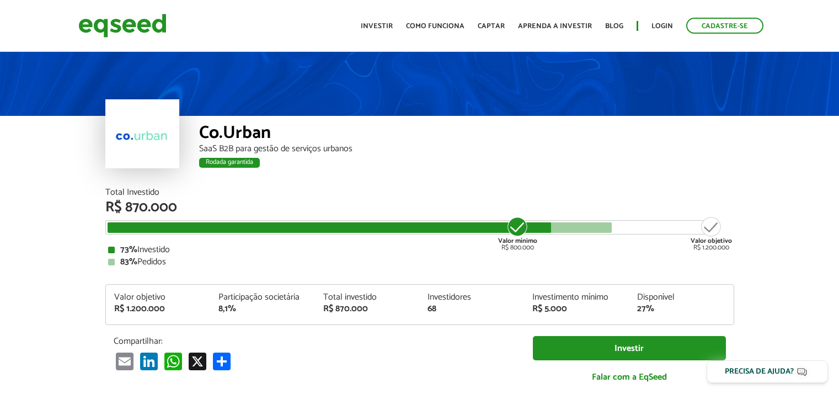 The width and height of the screenshot is (839, 394). Describe the element at coordinates (420, 250) in the screenshot. I see `div: Investido` at that location.